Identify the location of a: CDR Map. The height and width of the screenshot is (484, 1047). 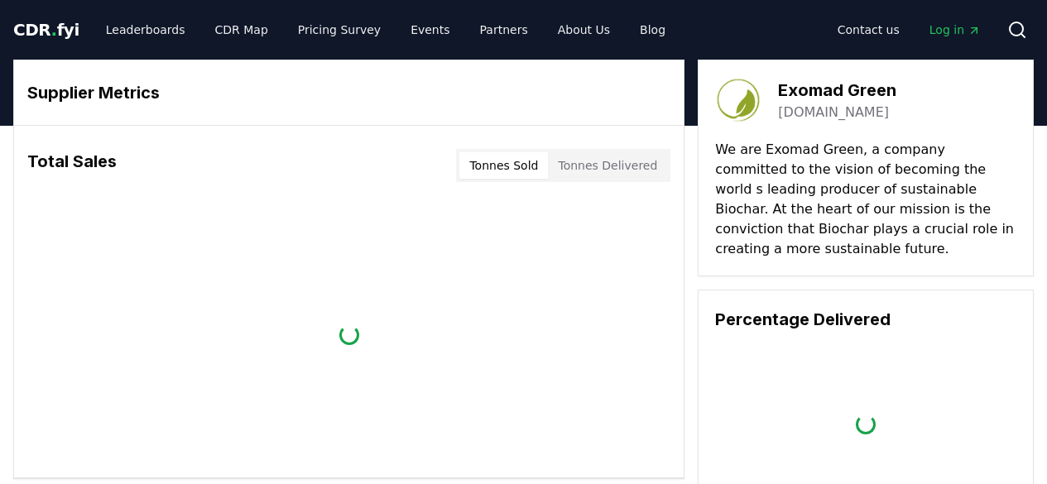
(242, 30).